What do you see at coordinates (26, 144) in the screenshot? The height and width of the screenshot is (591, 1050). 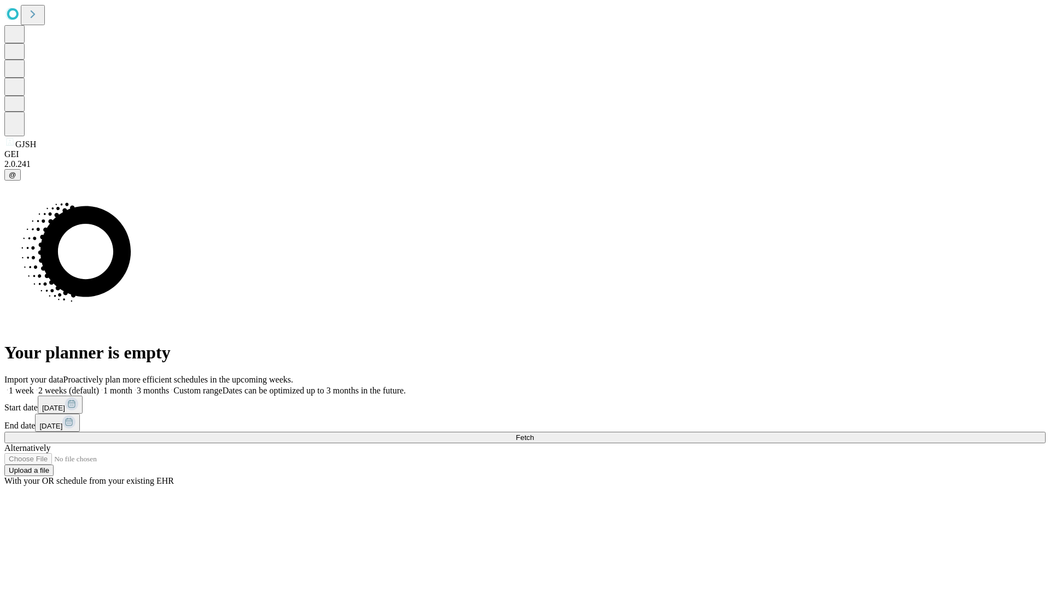 I see `span: GJSH` at bounding box center [26, 144].